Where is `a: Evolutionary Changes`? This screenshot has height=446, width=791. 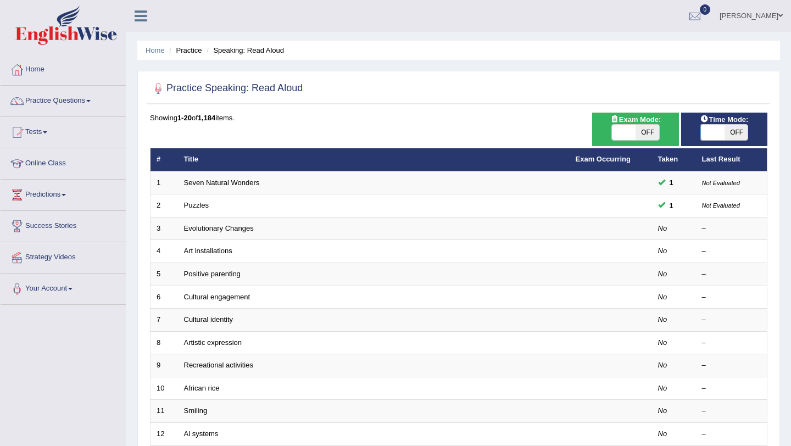 a: Evolutionary Changes is located at coordinates (219, 228).